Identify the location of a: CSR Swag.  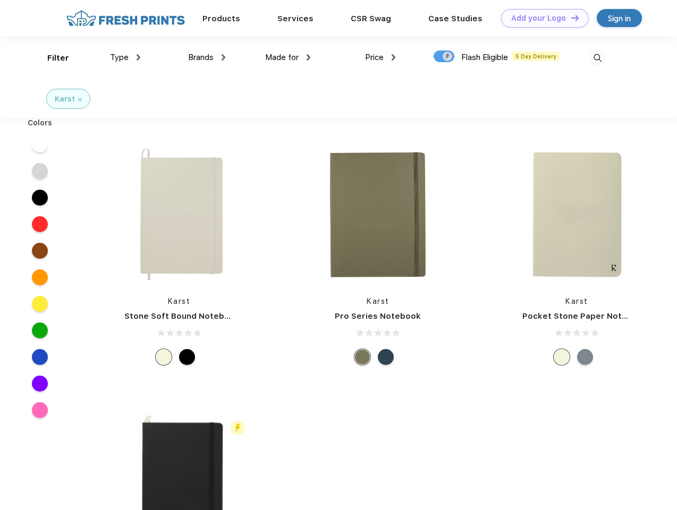
(371, 19).